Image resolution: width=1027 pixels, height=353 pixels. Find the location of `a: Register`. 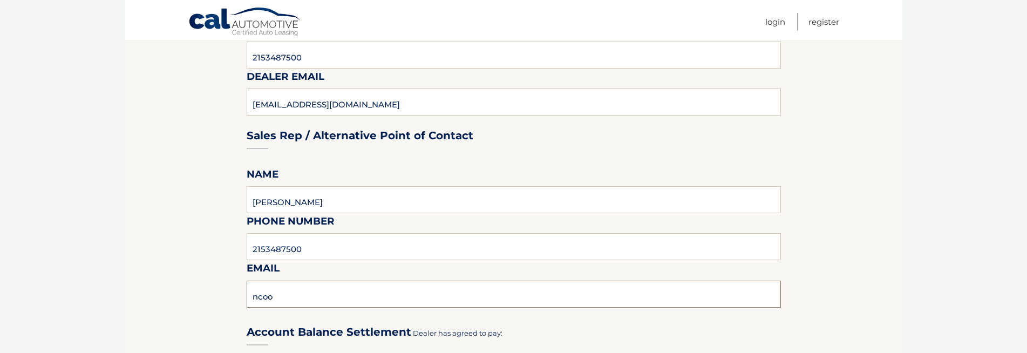

a: Register is located at coordinates (824, 22).